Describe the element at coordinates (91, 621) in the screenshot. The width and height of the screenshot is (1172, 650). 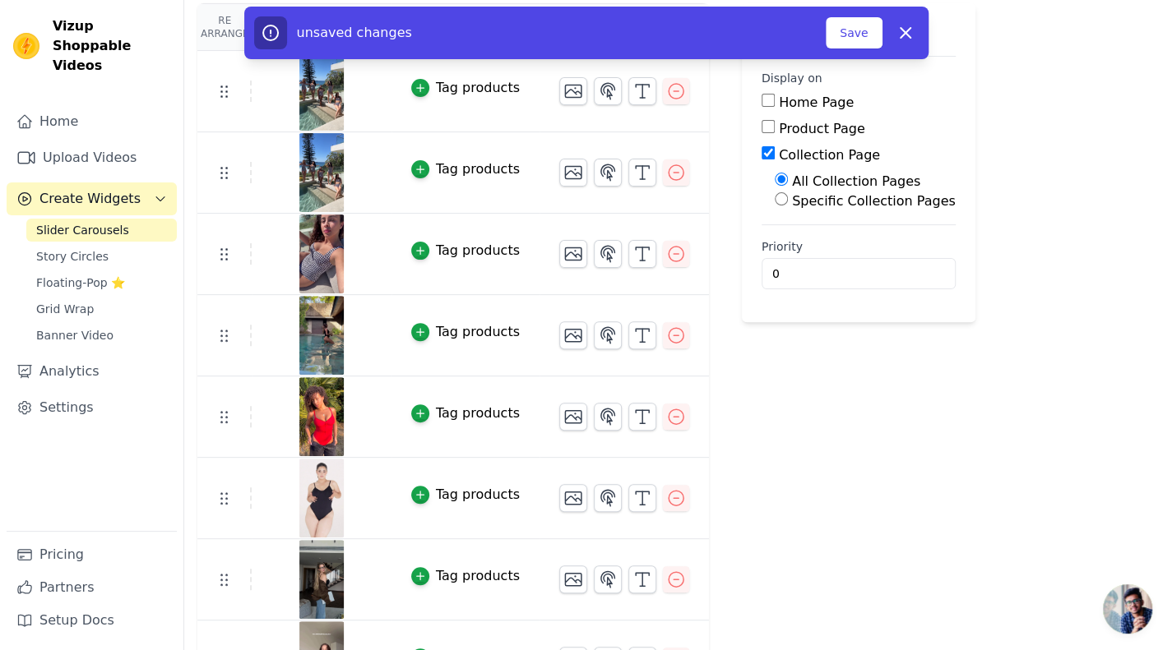
I see `a: Setup Docs` at that location.